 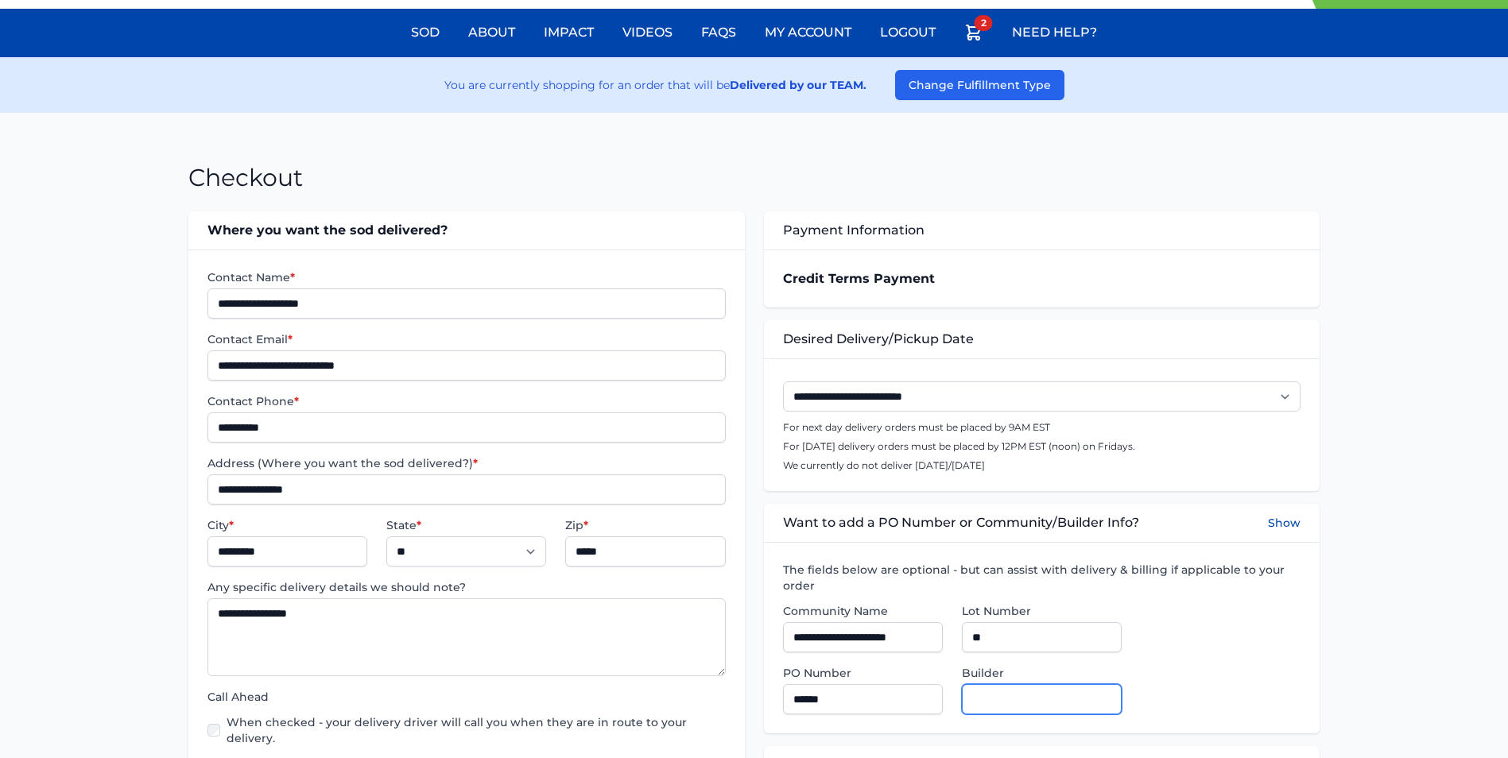 What do you see at coordinates (1283, 523) in the screenshot?
I see `button: Show` at bounding box center [1283, 523].